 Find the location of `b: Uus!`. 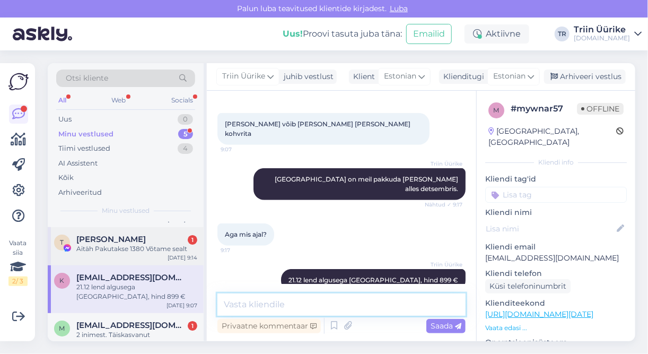

b: Uus! is located at coordinates (293, 33).